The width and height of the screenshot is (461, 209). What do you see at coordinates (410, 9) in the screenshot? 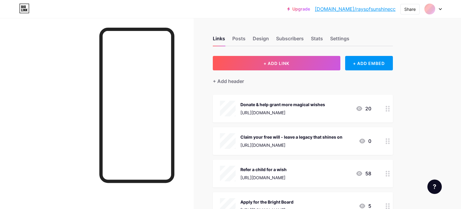
I see `div: Share` at bounding box center [410, 9].